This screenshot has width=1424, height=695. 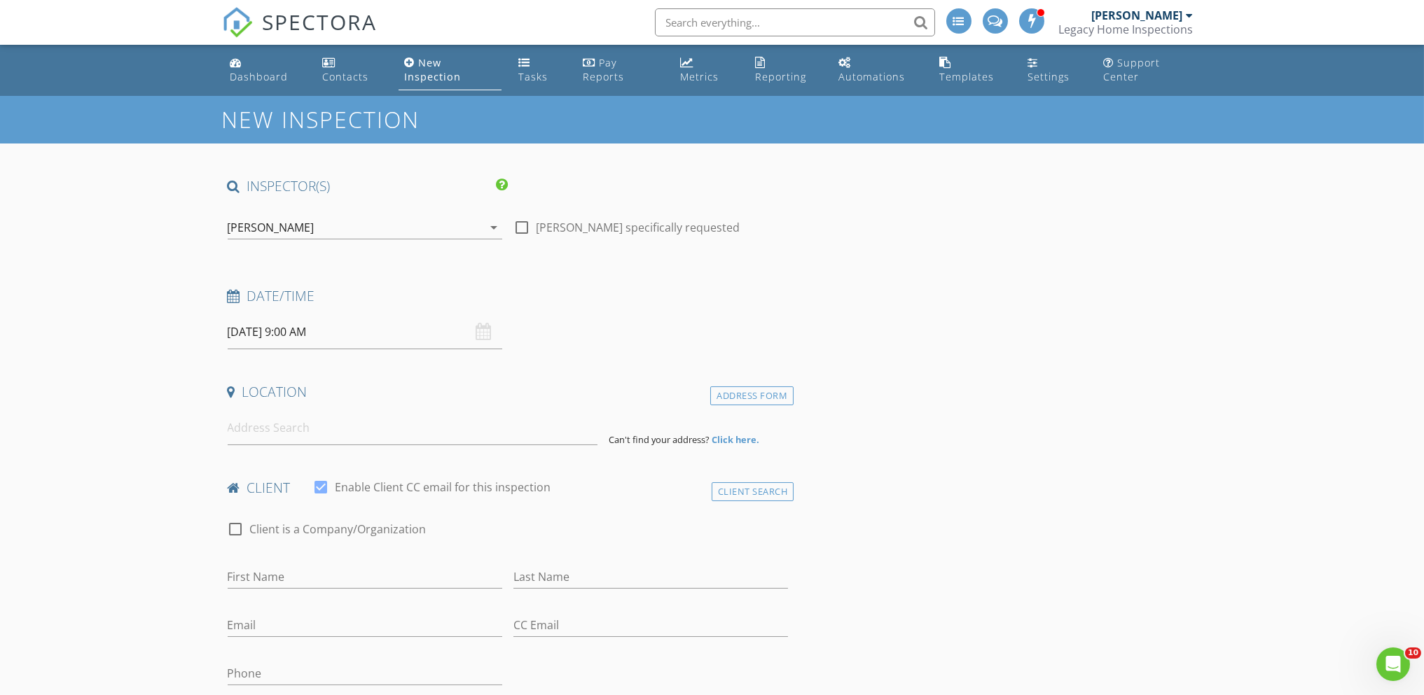 What do you see at coordinates (368, 186) in the screenshot?
I see `h4: INSPECTOR(S)` at bounding box center [368, 186].